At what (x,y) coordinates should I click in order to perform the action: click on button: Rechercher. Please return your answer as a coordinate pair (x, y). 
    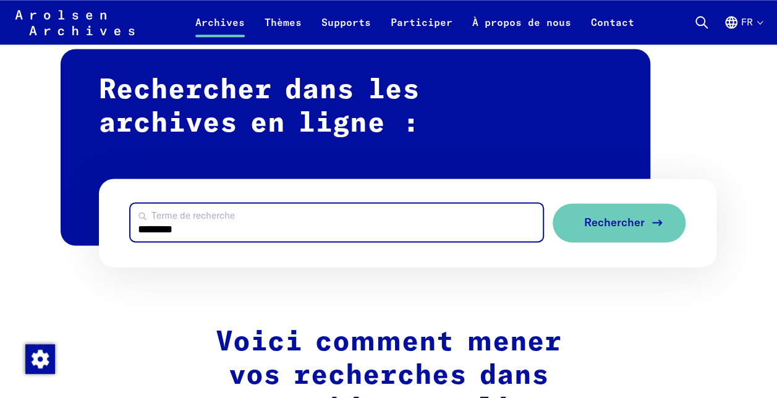
    Looking at the image, I should click on (619, 223).